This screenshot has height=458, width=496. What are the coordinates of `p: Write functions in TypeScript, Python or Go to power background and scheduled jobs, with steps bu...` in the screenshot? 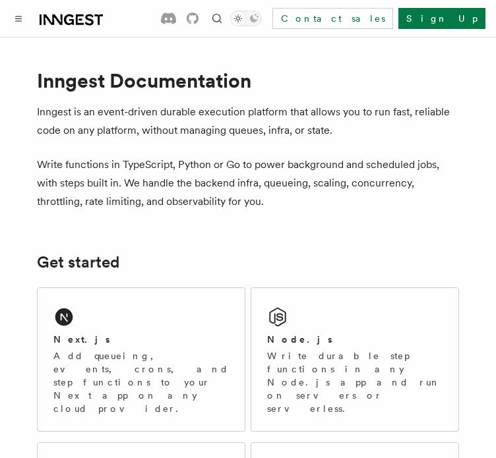 It's located at (248, 183).